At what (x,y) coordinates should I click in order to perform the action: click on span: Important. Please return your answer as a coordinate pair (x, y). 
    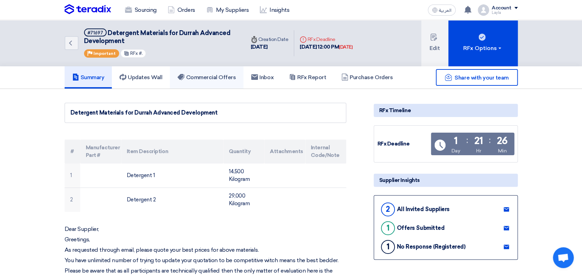
    Looking at the image, I should click on (105, 54).